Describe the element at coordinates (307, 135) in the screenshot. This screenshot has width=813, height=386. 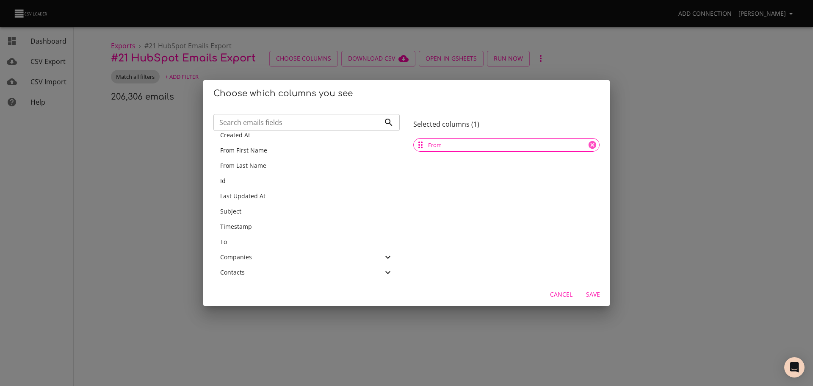
I see `div: Created At` at that location.